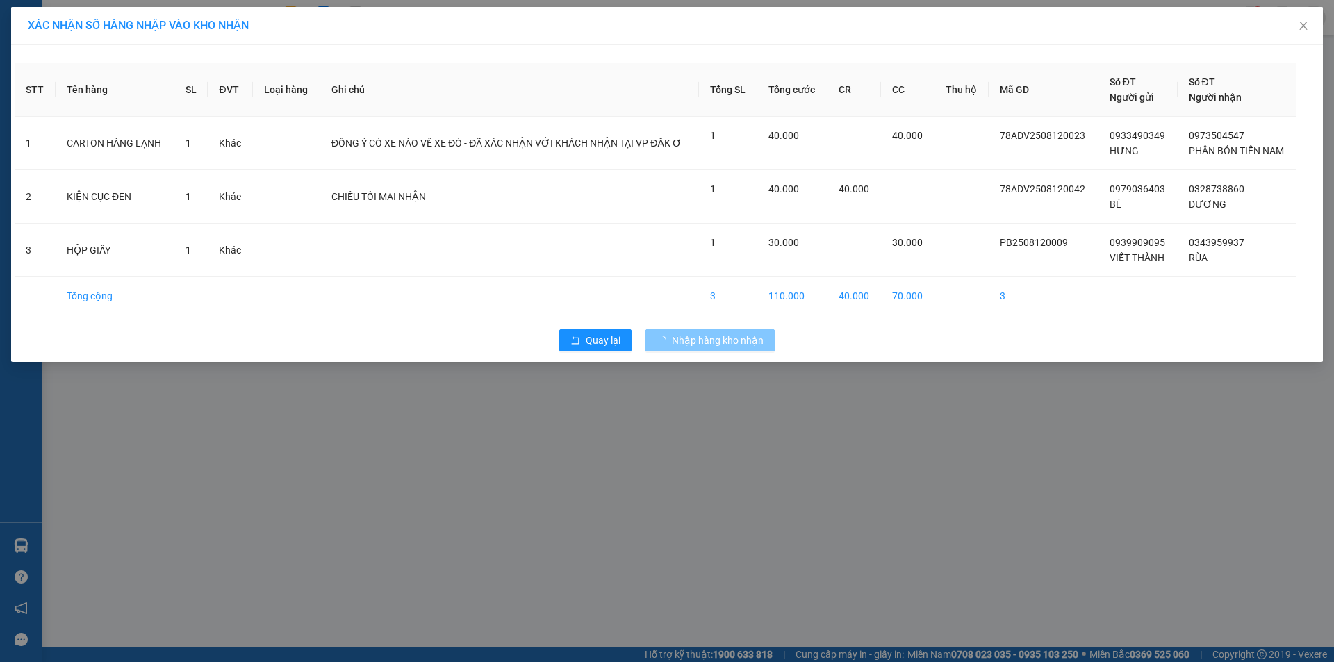 This screenshot has height=662, width=1334. What do you see at coordinates (1042, 189) in the screenshot?
I see `span: 78ADV2508120042` at bounding box center [1042, 189].